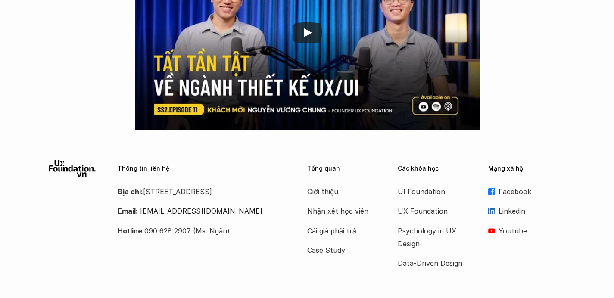 Image resolution: width=614 pixels, height=298 pixels. I want to click on p: Facebook, so click(532, 192).